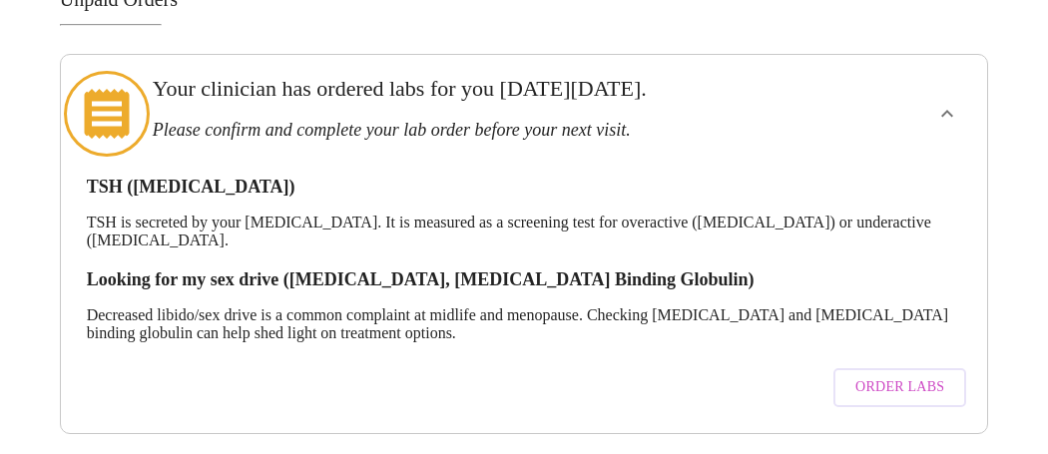  Describe the element at coordinates (899, 387) in the screenshot. I see `span: Order Labs` at that location.